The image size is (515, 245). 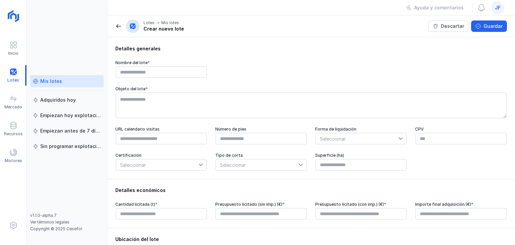 What do you see at coordinates (13, 161) in the screenshot?
I see `div: Motores` at bounding box center [13, 161].